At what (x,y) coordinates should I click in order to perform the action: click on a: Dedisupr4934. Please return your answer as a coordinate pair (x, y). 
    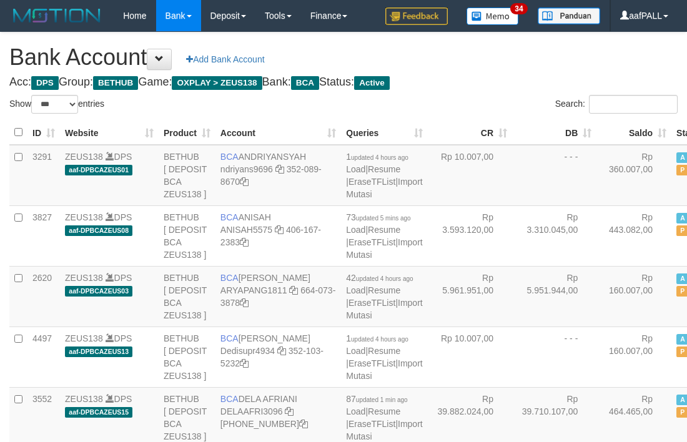
    Looking at the image, I should click on (247, 351).